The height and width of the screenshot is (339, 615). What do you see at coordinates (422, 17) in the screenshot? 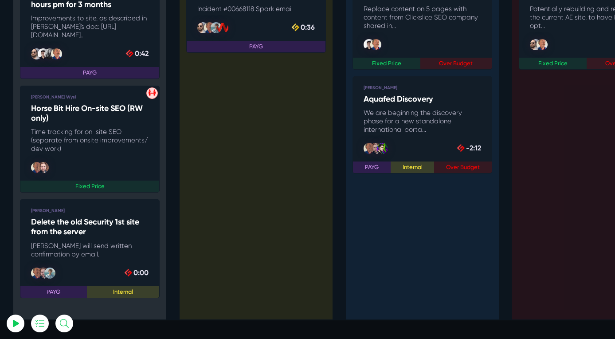
I see `p: Replace content on 5 pages with content from Clickslice SEO company shared in...` at bounding box center [422, 17].